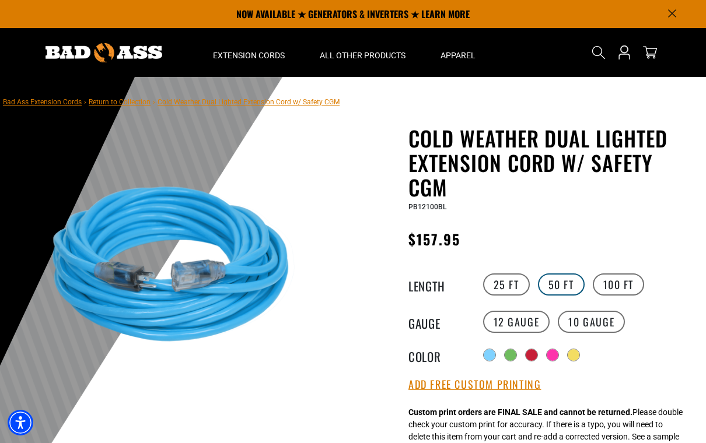  I want to click on legend: Gauge, so click(438, 322).